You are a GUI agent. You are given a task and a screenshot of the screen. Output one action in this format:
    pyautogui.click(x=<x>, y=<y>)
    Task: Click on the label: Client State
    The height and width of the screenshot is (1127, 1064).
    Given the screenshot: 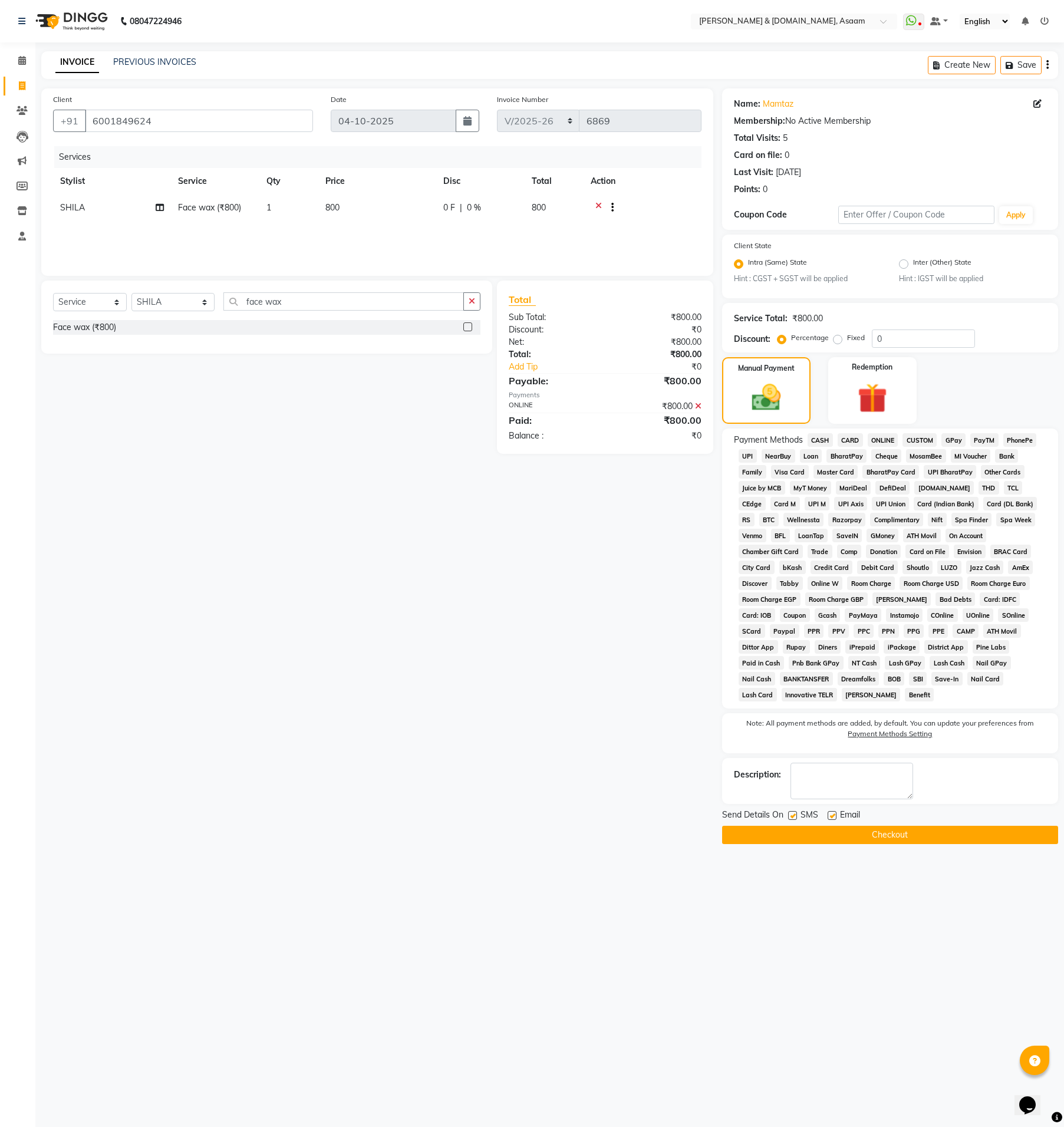 What is the action you would take?
    pyautogui.click(x=753, y=246)
    